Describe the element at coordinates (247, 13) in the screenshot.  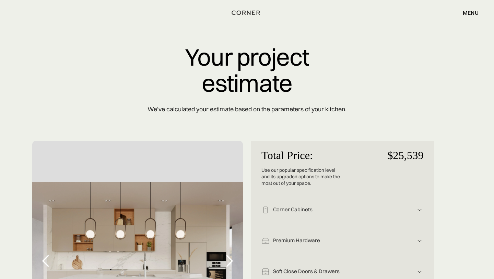
I see `a: home` at that location.